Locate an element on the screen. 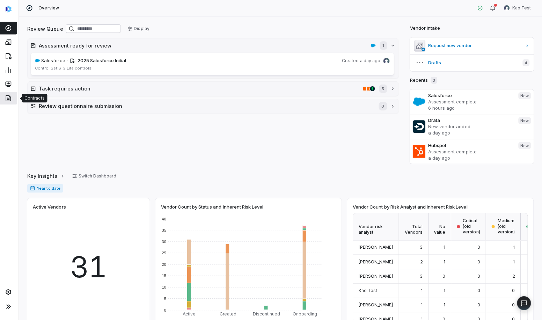 Image resolution: width=542 pixels, height=320 pixels. div: Vendor risk analyst is located at coordinates (377, 226).